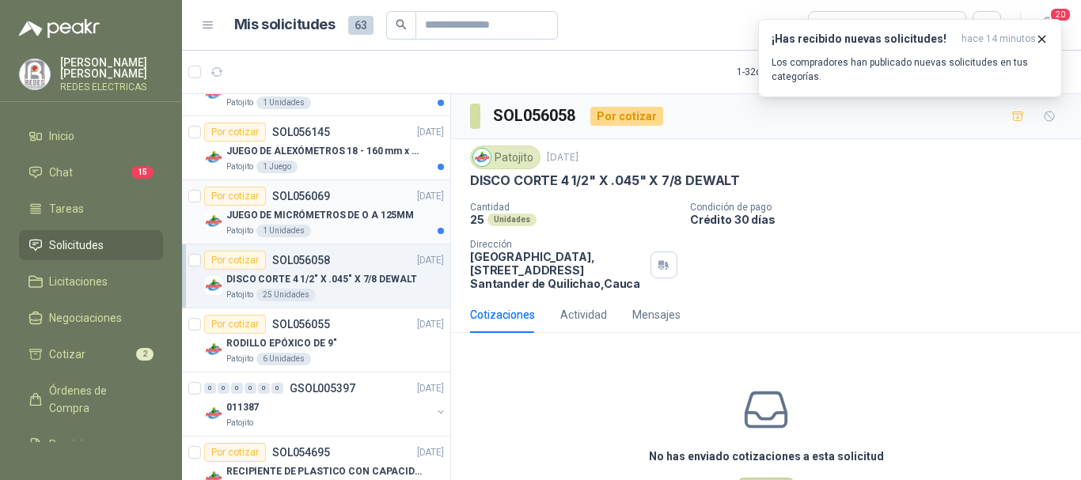  I want to click on div: 25 Unidades, so click(286, 295).